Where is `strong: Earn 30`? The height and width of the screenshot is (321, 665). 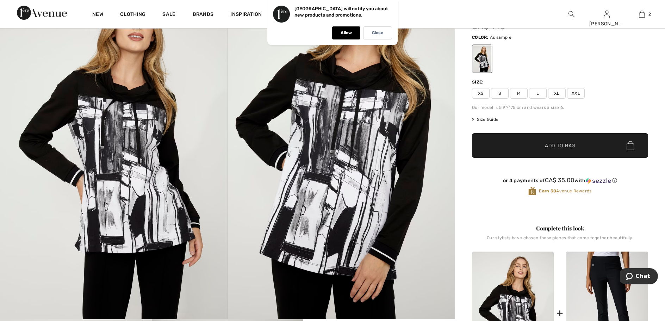 strong: Earn 30 is located at coordinates (547, 191).